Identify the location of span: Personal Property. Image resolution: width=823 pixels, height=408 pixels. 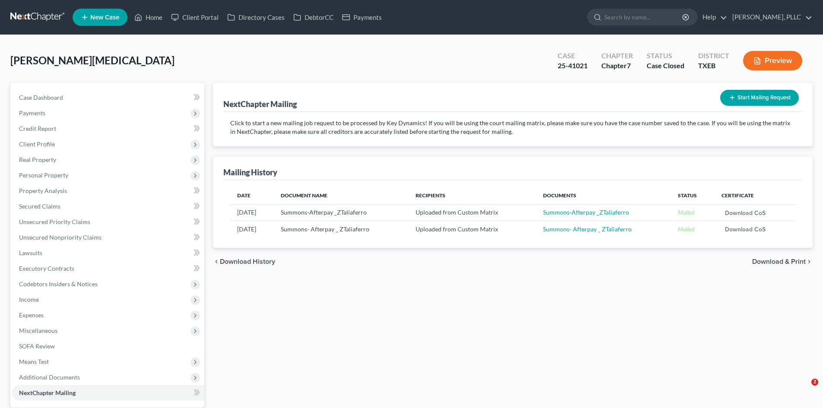
(44, 175).